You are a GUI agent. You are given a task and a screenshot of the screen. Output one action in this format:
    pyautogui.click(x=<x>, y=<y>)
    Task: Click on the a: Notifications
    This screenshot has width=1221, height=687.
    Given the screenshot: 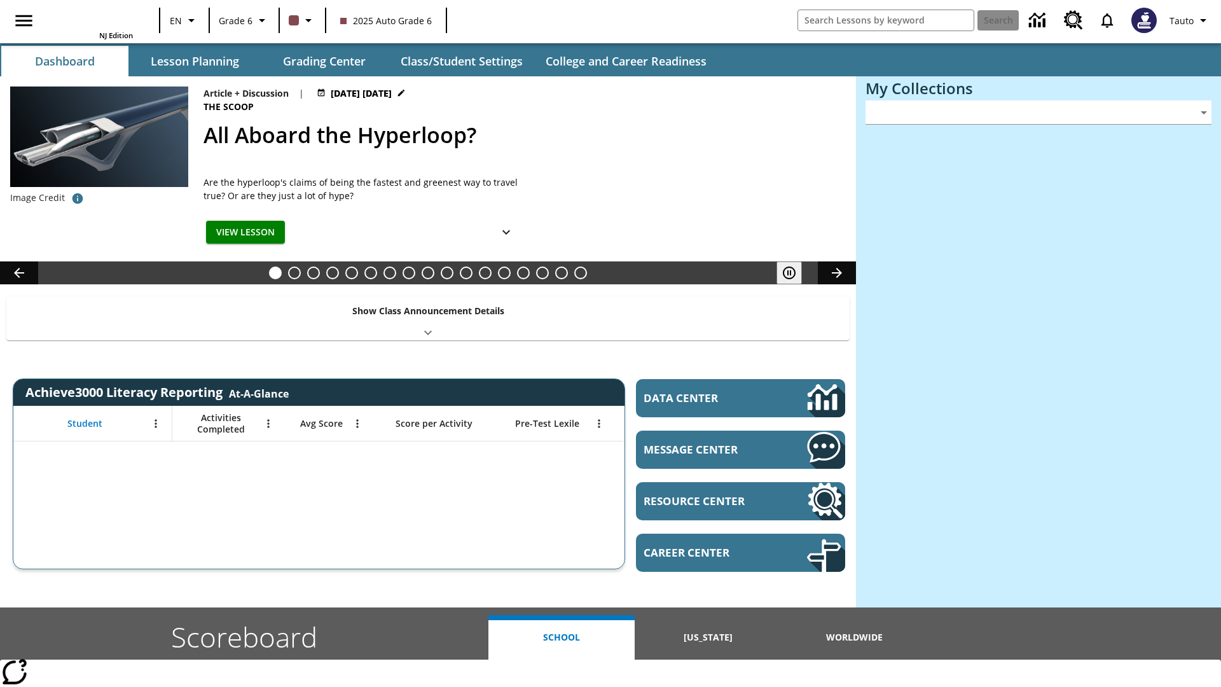 What is the action you would take?
    pyautogui.click(x=1107, y=20)
    